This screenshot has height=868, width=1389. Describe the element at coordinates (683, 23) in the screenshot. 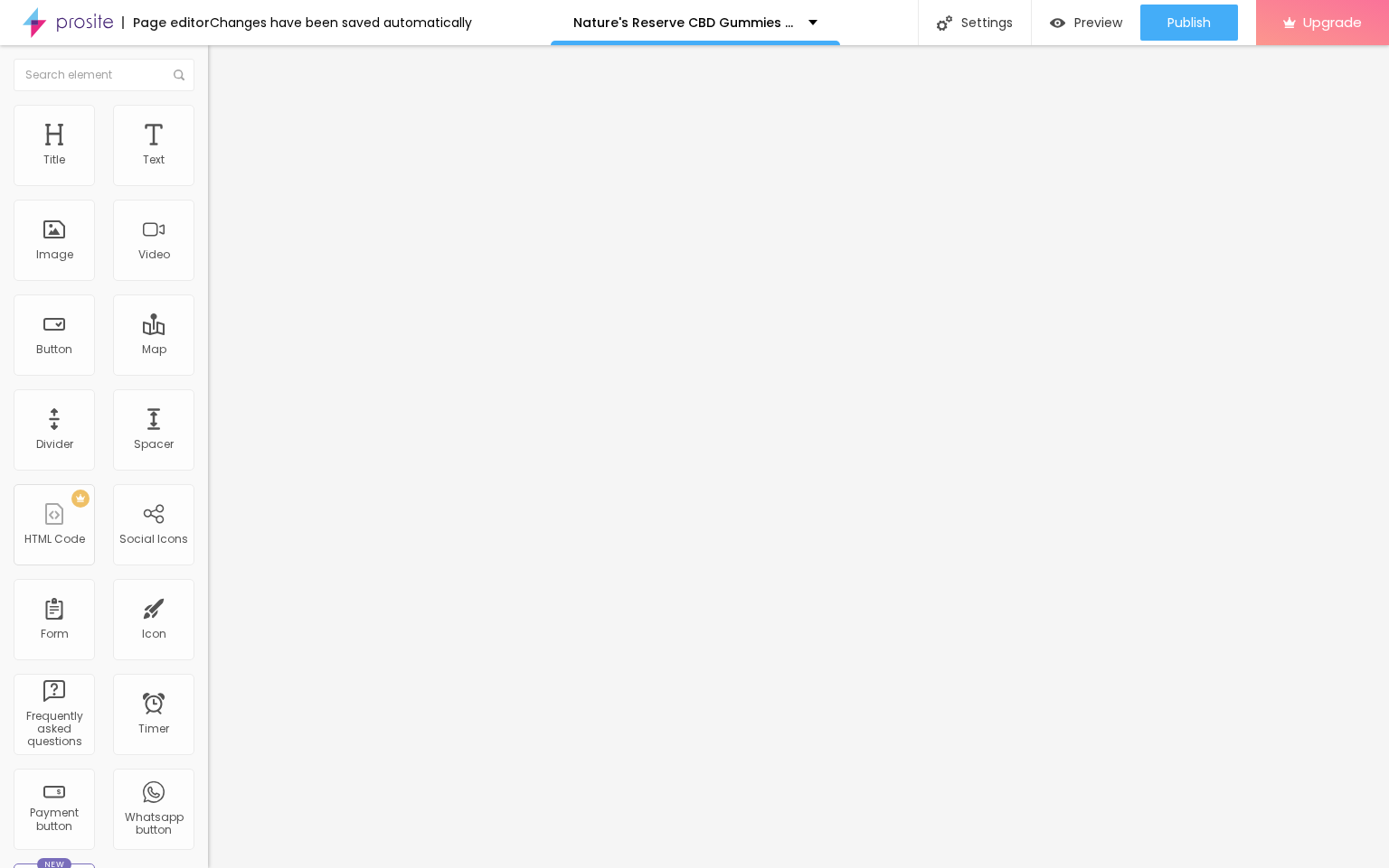

I see `p: Nature's Reserve CBD Gummies Natural Relief in Every Bite` at that location.